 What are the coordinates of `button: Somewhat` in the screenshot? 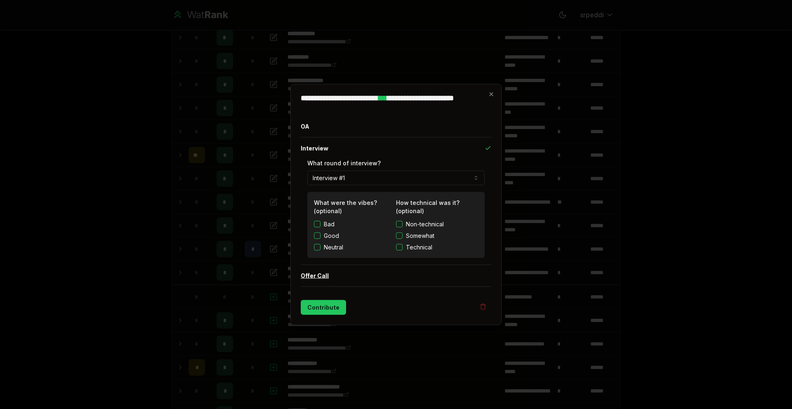 It's located at (399, 236).